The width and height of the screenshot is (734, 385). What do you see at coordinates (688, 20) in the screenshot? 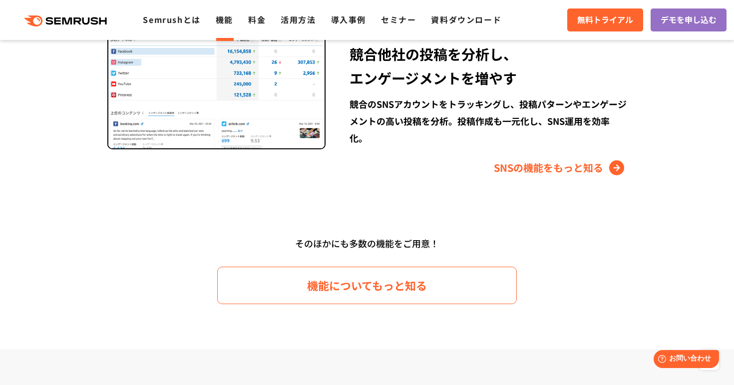
I see `a: デモを申し込む` at bounding box center [688, 20].